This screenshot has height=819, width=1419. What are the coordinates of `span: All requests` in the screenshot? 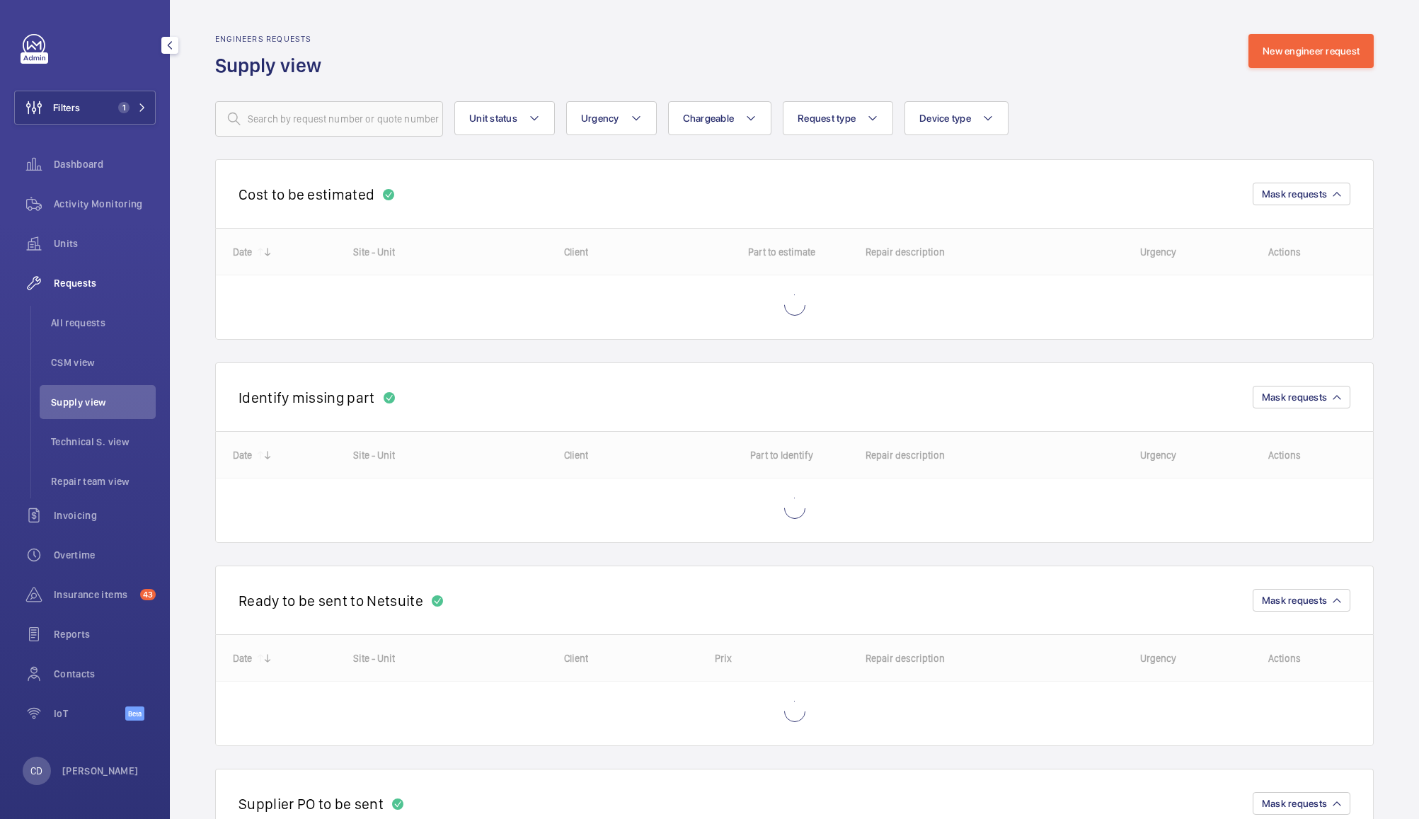 It's located at (103, 323).